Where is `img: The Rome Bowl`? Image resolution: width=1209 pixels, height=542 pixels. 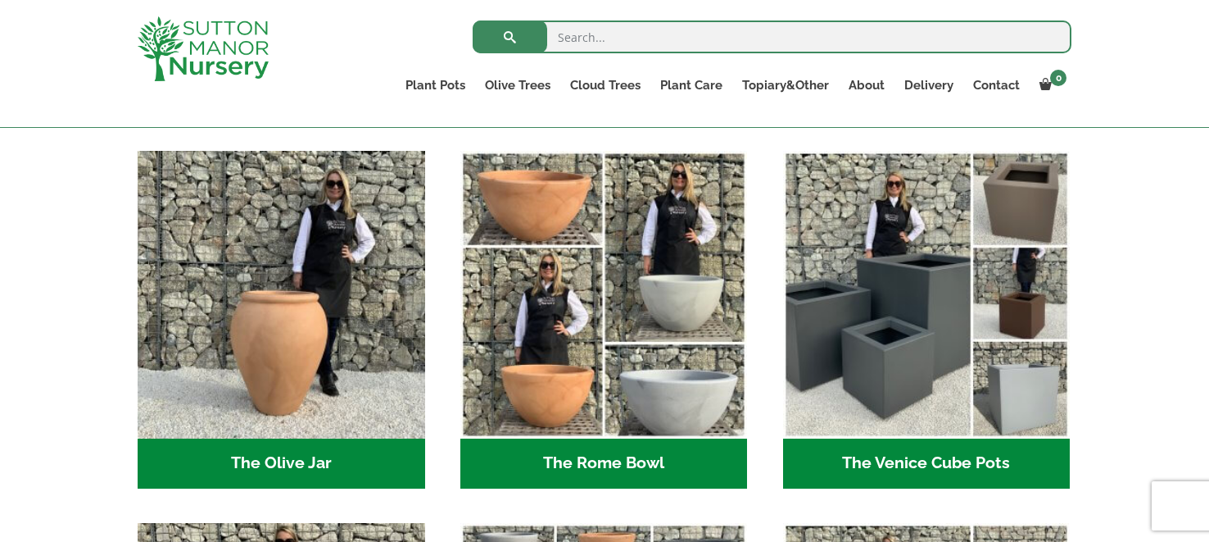 img: The Rome Bowl is located at coordinates (604, 294).